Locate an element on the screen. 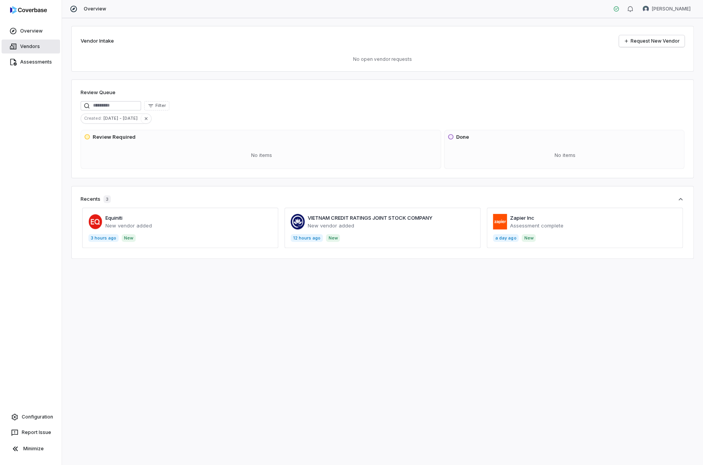  p: No open vendor requests is located at coordinates (382, 59).